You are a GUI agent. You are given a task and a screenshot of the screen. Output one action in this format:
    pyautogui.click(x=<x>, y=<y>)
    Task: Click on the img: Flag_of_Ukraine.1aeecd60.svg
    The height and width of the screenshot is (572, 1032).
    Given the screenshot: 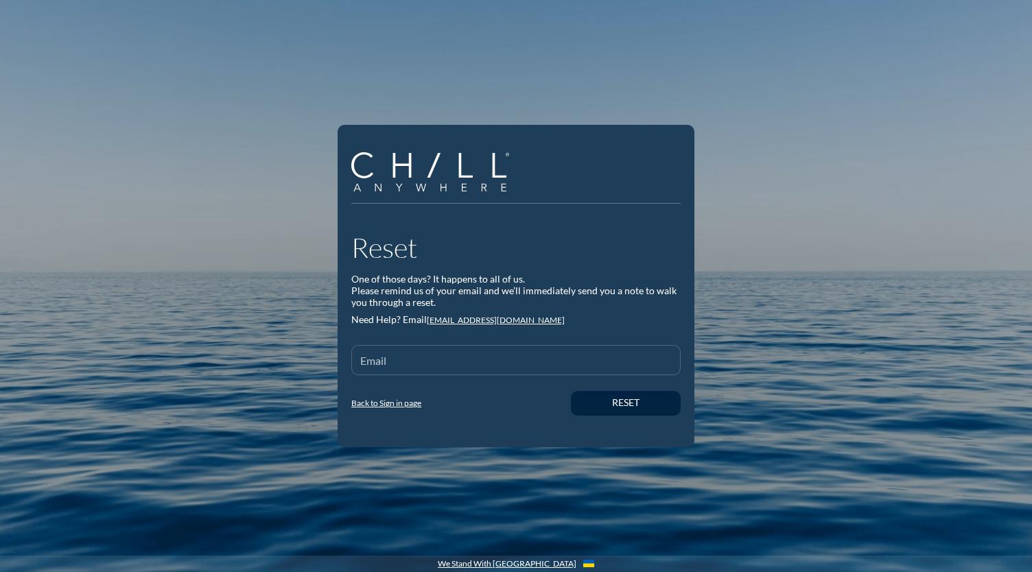 What is the action you would take?
    pyautogui.click(x=589, y=563)
    